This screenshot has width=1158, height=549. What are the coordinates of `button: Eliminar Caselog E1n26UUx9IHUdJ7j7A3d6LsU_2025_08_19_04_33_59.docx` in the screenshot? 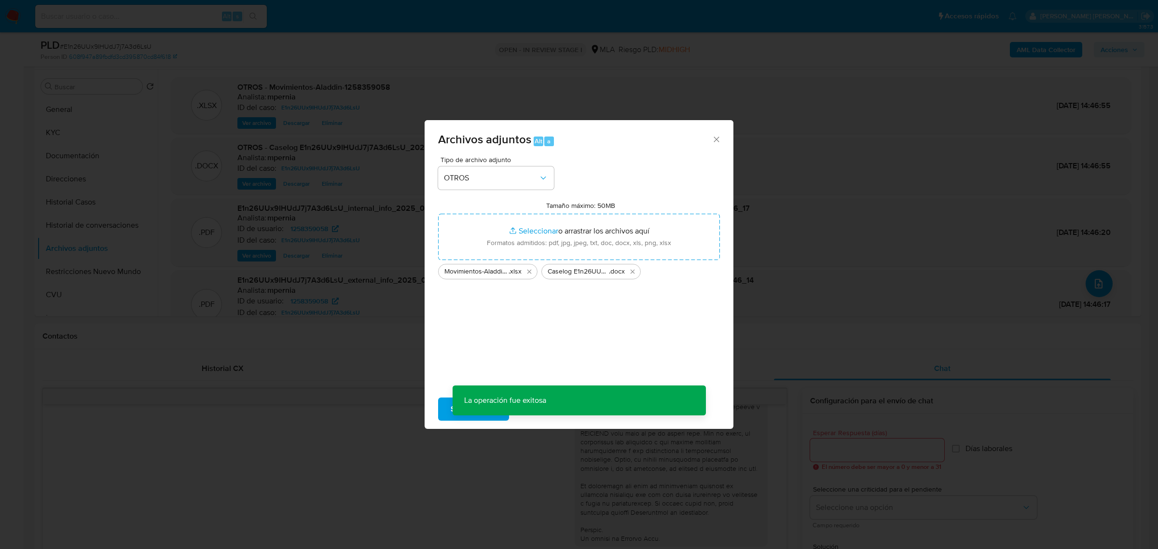 It's located at (632, 272).